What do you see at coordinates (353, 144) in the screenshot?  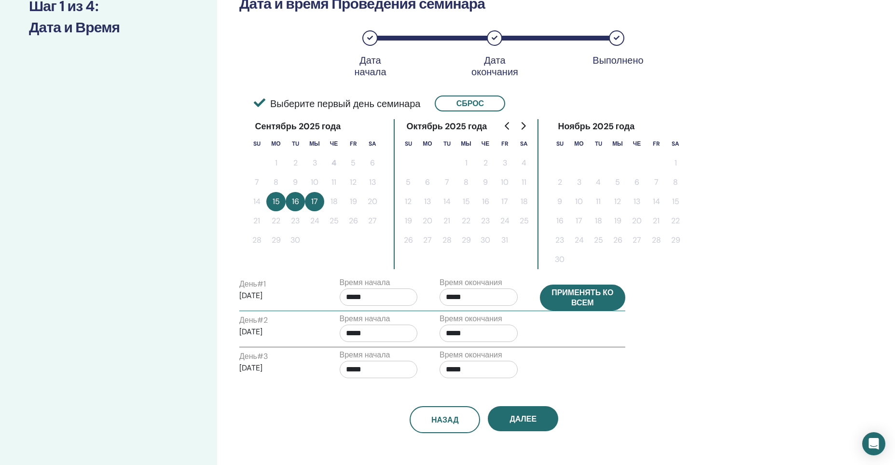 I see `ya-tr-span: FR` at bounding box center [353, 144].